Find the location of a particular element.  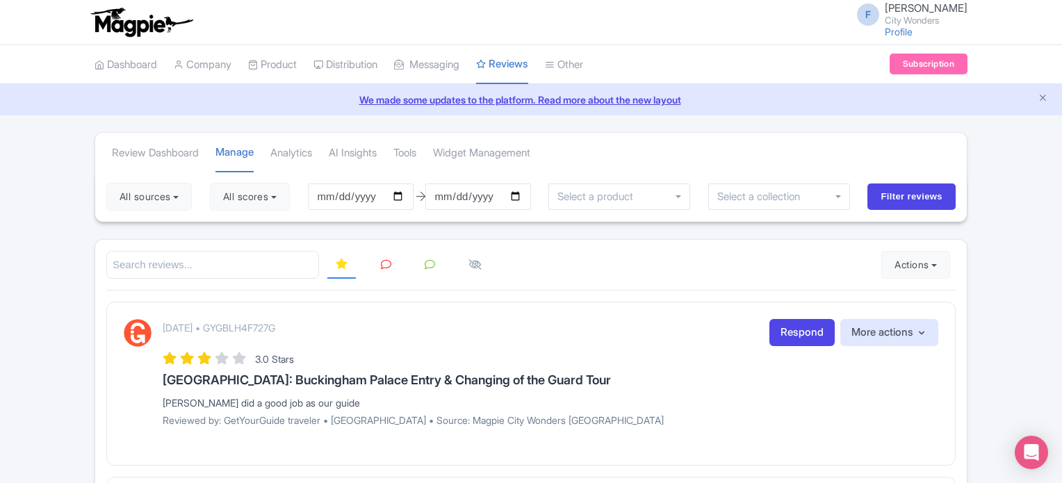

span: F is located at coordinates (868, 15).